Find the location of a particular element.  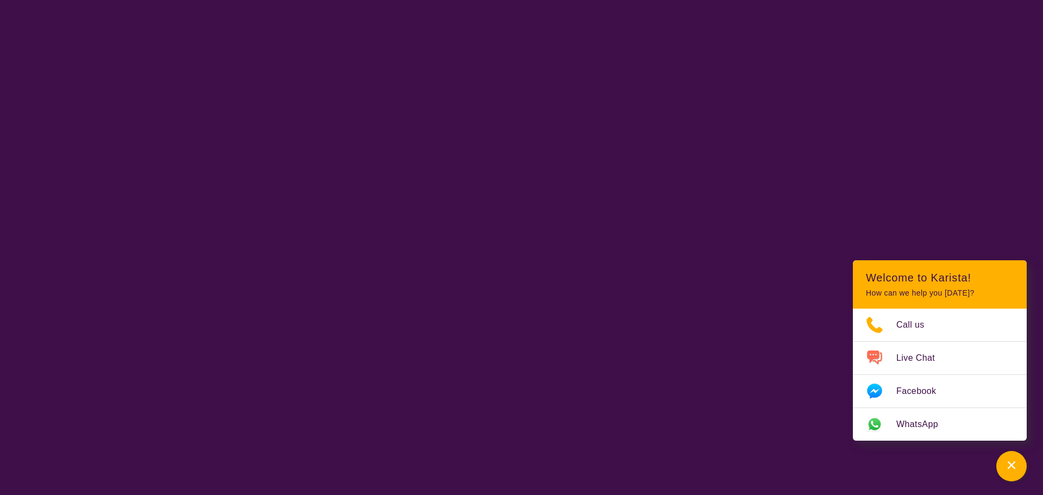

span: WhatsApp is located at coordinates (924, 424).